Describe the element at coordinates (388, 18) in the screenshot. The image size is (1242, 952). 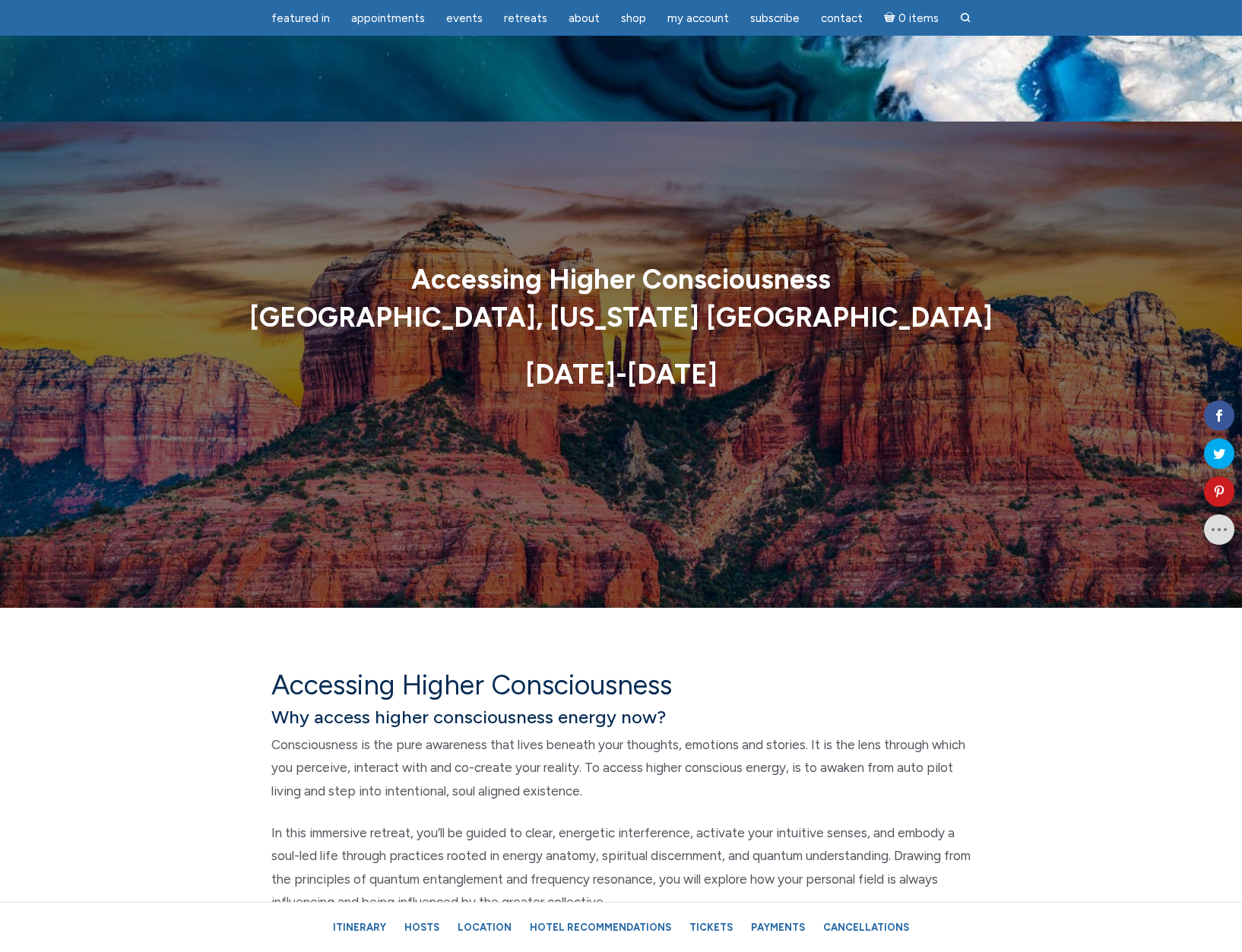
I see `span: Appointments` at that location.